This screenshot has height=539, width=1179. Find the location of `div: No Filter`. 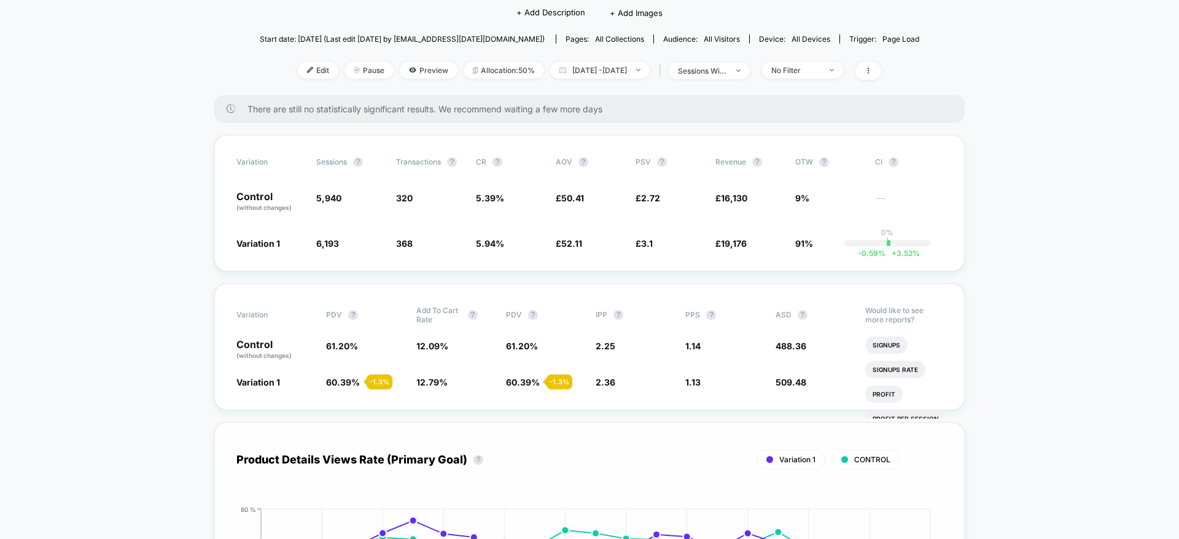

div: No Filter is located at coordinates (796, 70).